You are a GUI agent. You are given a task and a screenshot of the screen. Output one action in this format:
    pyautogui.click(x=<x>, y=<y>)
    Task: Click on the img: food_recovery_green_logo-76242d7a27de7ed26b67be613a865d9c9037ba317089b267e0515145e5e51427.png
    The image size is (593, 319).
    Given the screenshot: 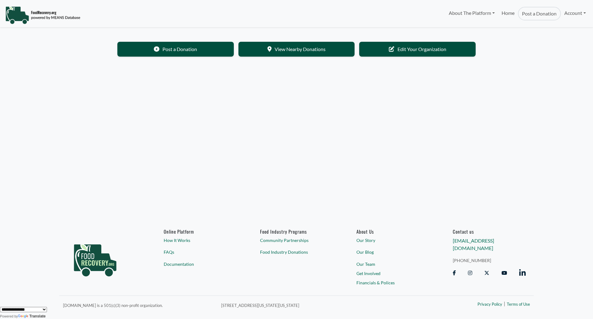 What is the action you would take?
    pyautogui.click(x=95, y=258)
    